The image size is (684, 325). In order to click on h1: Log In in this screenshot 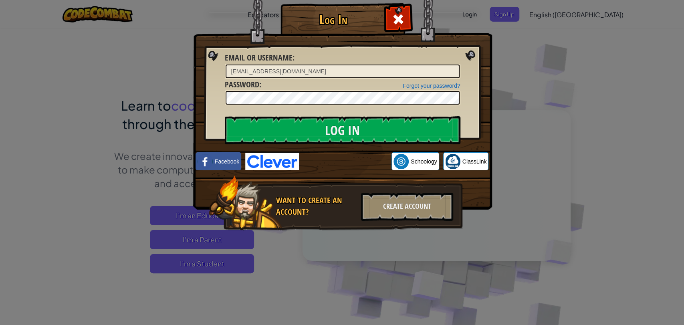, I will do `click(334, 19)`.